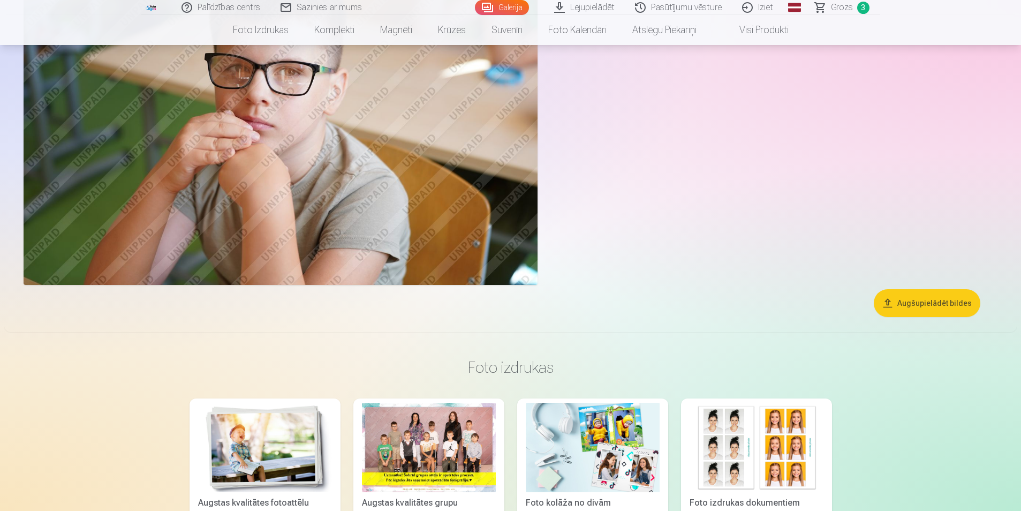 This screenshot has height=511, width=1021. What do you see at coordinates (396, 30) in the screenshot?
I see `a: Magnēti` at bounding box center [396, 30].